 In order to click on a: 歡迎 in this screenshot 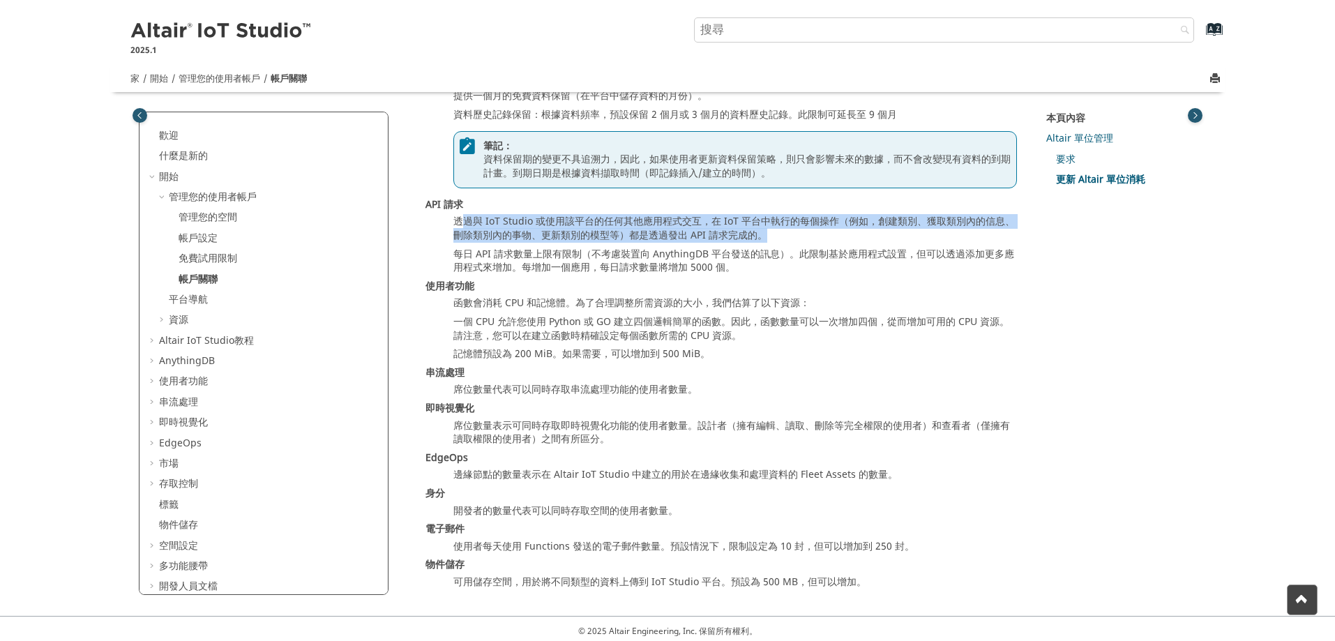, I will do `click(169, 135)`.